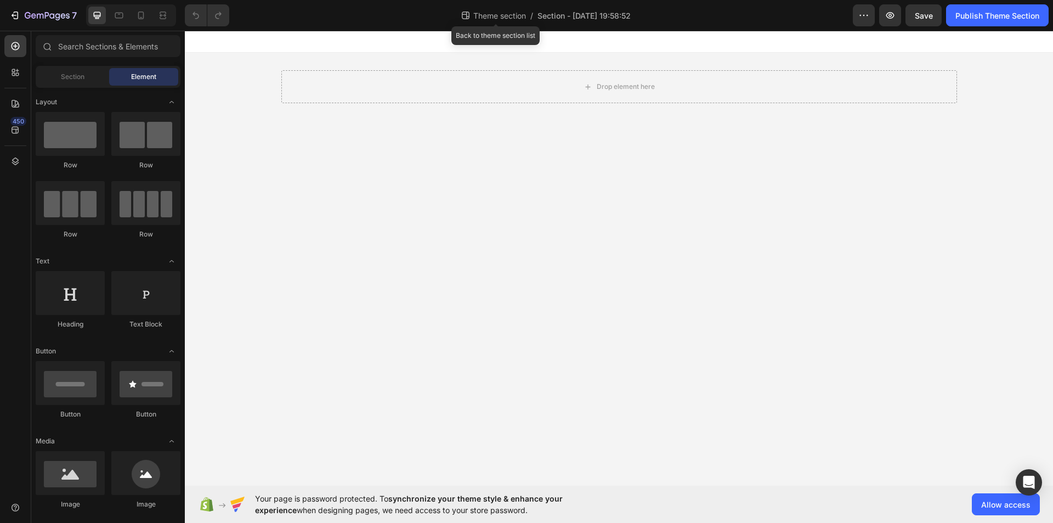  What do you see at coordinates (70, 324) in the screenshot?
I see `div: Heading` at bounding box center [70, 324].